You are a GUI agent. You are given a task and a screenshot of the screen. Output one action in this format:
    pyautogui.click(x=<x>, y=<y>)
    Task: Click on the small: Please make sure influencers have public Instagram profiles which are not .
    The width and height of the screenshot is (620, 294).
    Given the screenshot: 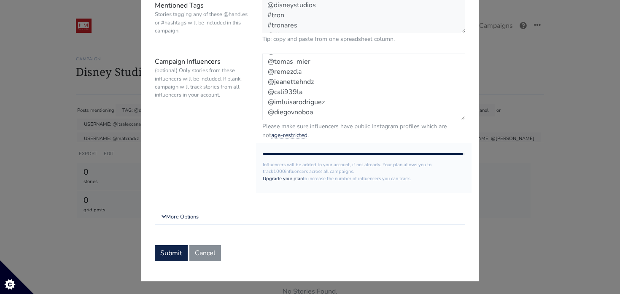 What is the action you would take?
    pyautogui.click(x=363, y=131)
    